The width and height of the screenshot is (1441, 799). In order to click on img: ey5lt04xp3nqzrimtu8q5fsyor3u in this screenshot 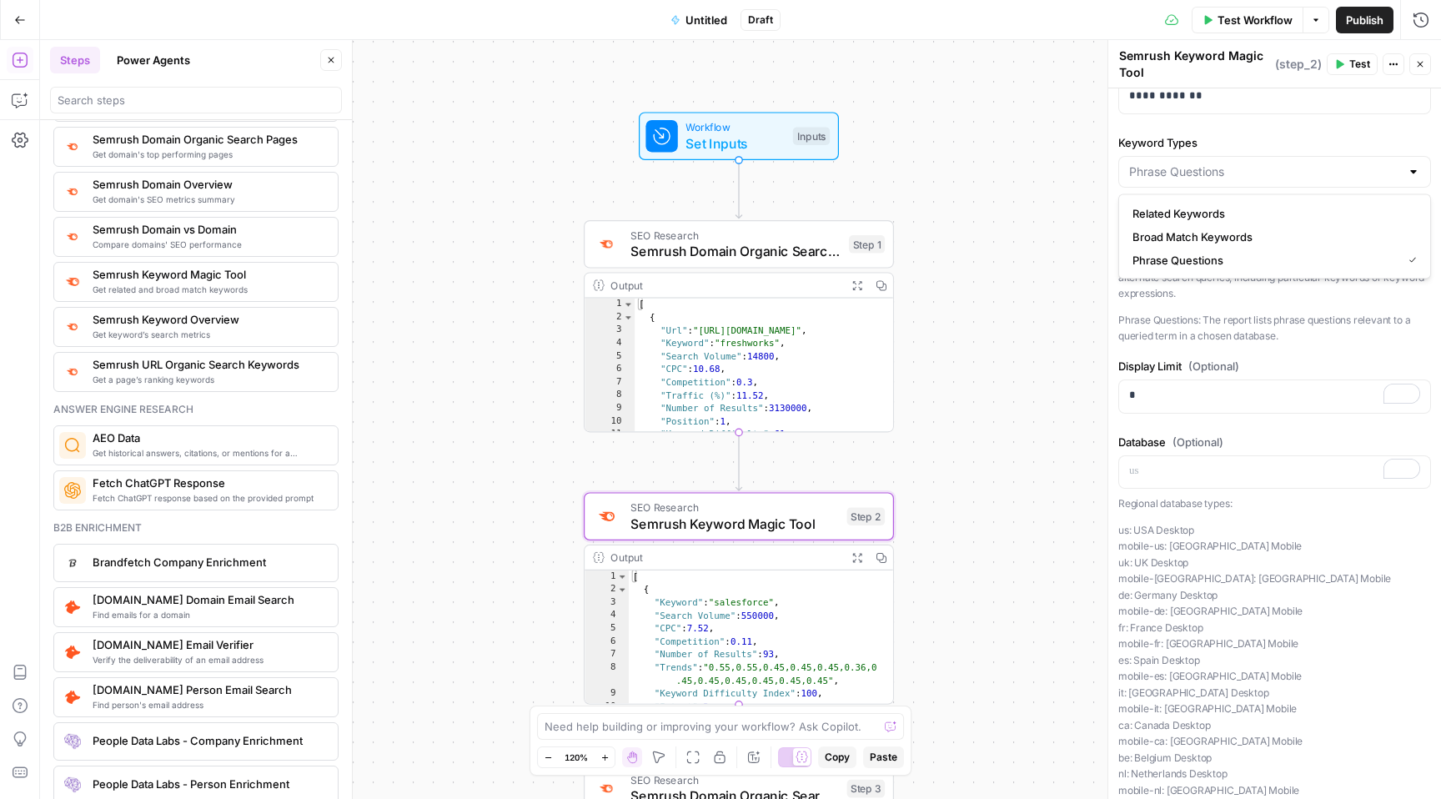, I will do `click(73, 371)`.